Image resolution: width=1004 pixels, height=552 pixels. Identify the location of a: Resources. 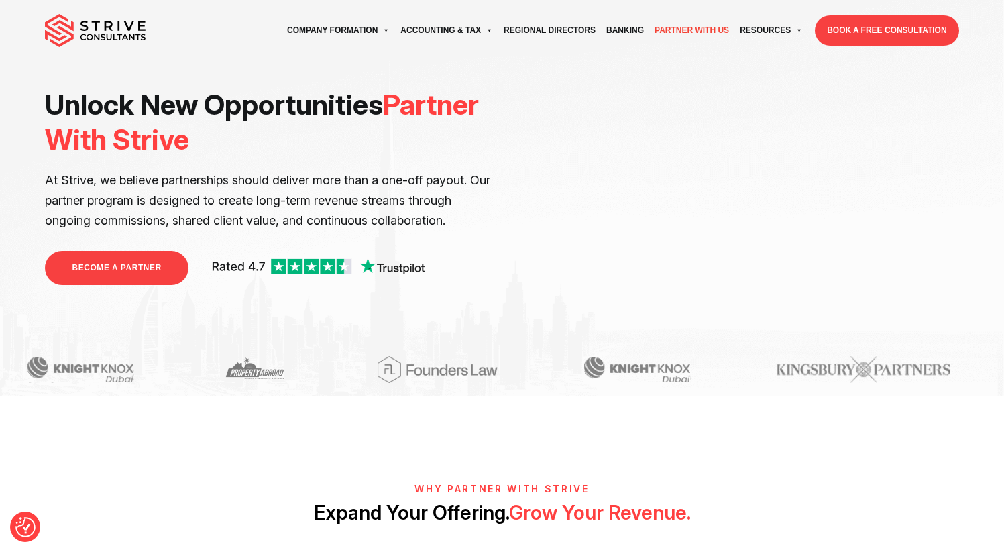
(771, 30).